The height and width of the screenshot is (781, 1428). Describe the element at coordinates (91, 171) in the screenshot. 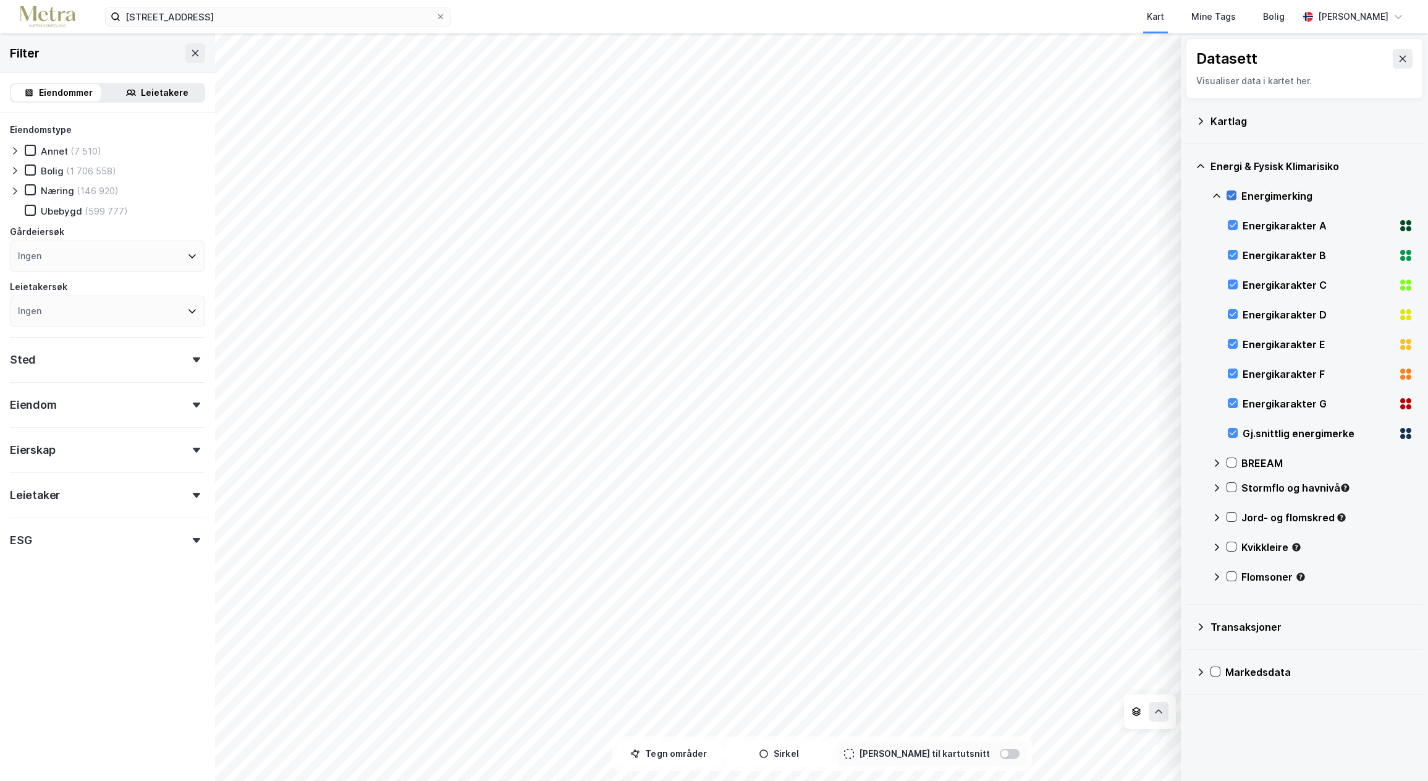

I see `div: (1 706 558)` at that location.